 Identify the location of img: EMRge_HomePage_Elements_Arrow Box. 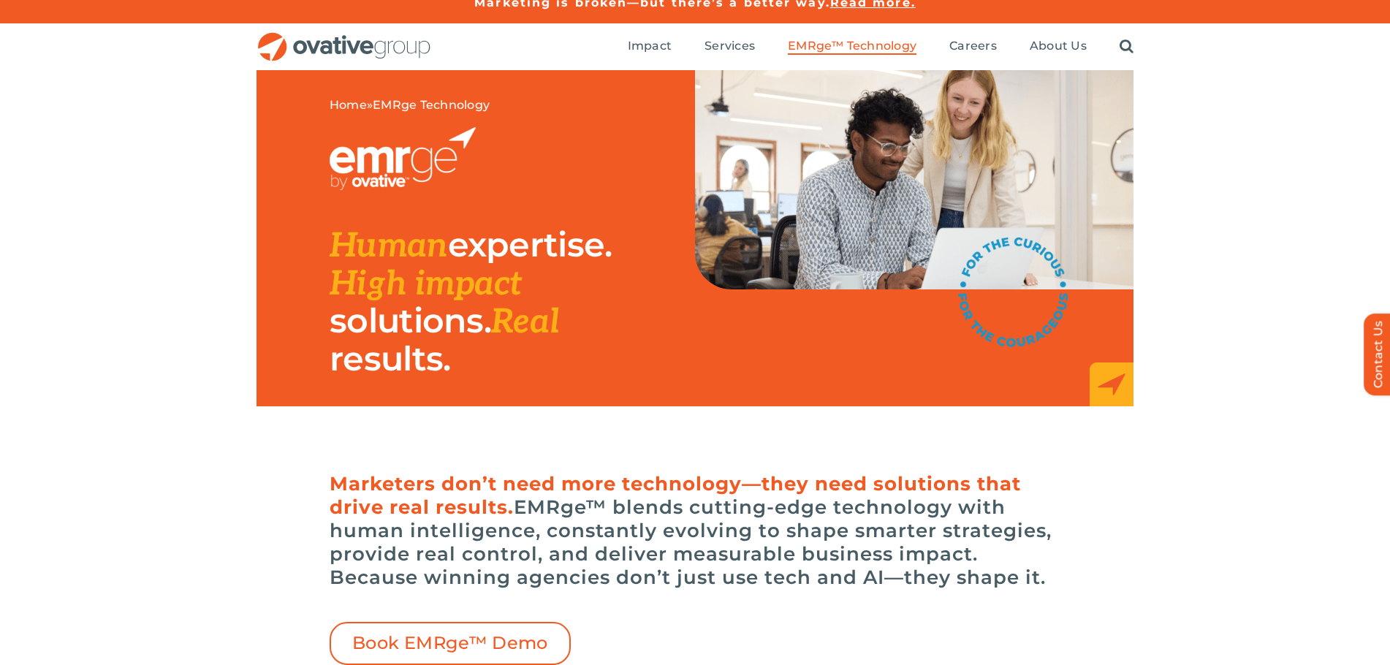
(1112, 384).